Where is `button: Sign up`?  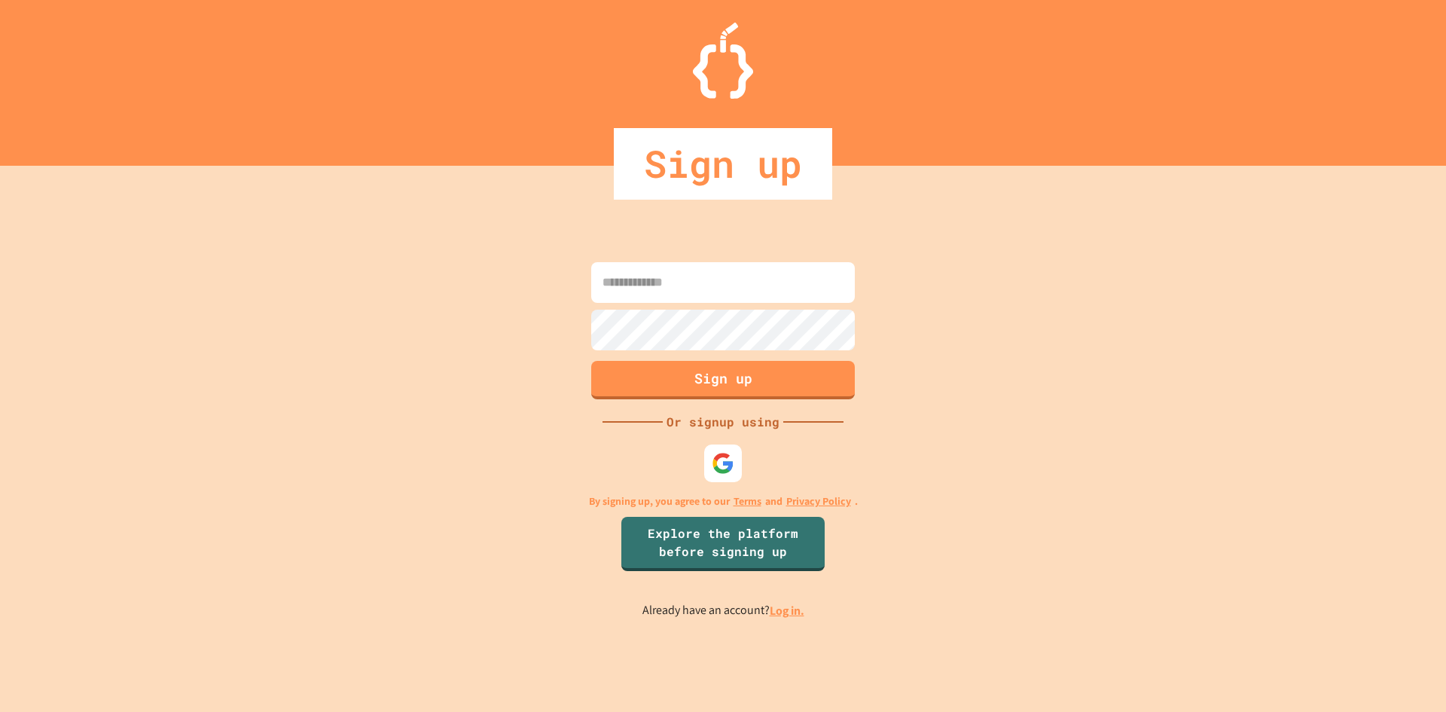 button: Sign up is located at coordinates (723, 380).